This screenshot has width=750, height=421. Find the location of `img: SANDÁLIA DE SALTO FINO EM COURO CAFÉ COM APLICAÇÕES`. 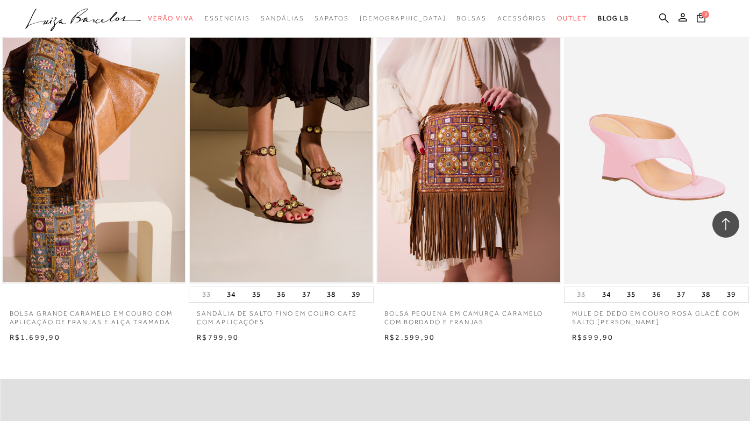

img: SANDÁLIA DE SALTO FINO EM COURO CAFÉ COM APLICAÇÕES is located at coordinates (281, 145).